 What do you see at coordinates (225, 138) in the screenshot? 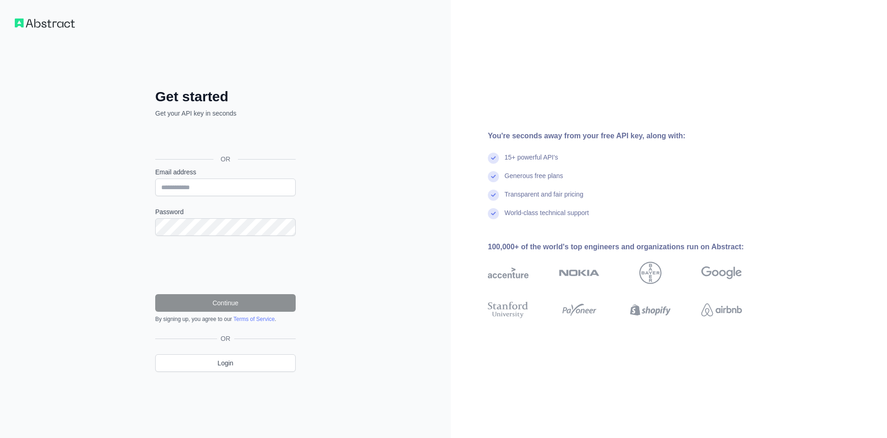
I see `div: Iniciar sesión con Google. Se abre en una nueva pestaña.` at bounding box center [225, 138].